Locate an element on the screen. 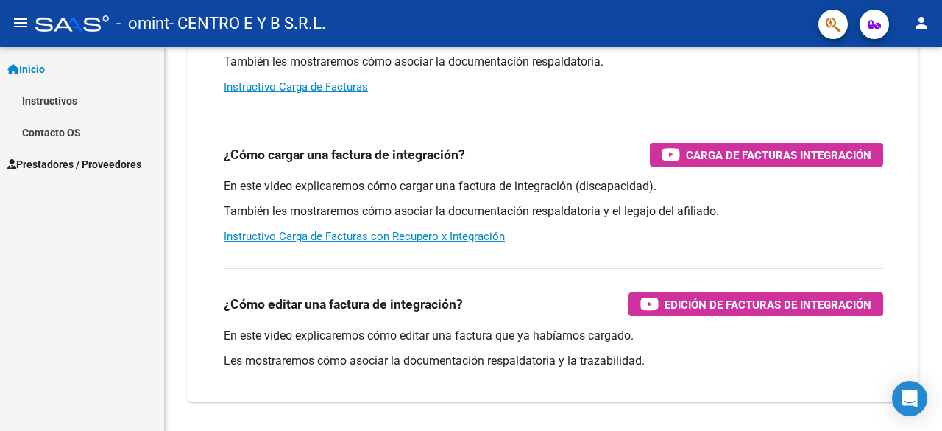 This screenshot has height=431, width=942. span: Inicio is located at coordinates (26, 69).